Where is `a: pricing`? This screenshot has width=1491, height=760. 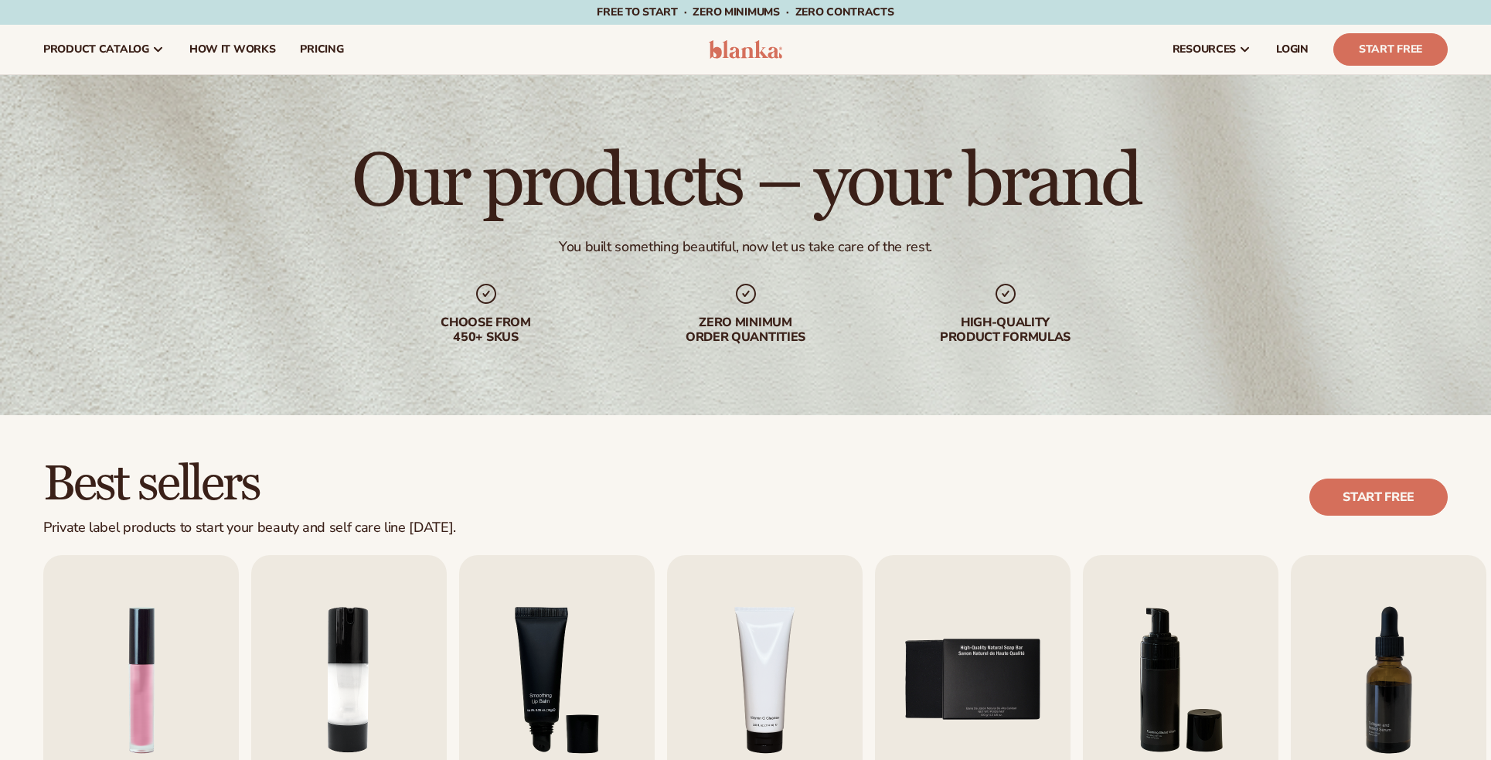 a: pricing is located at coordinates (322, 49).